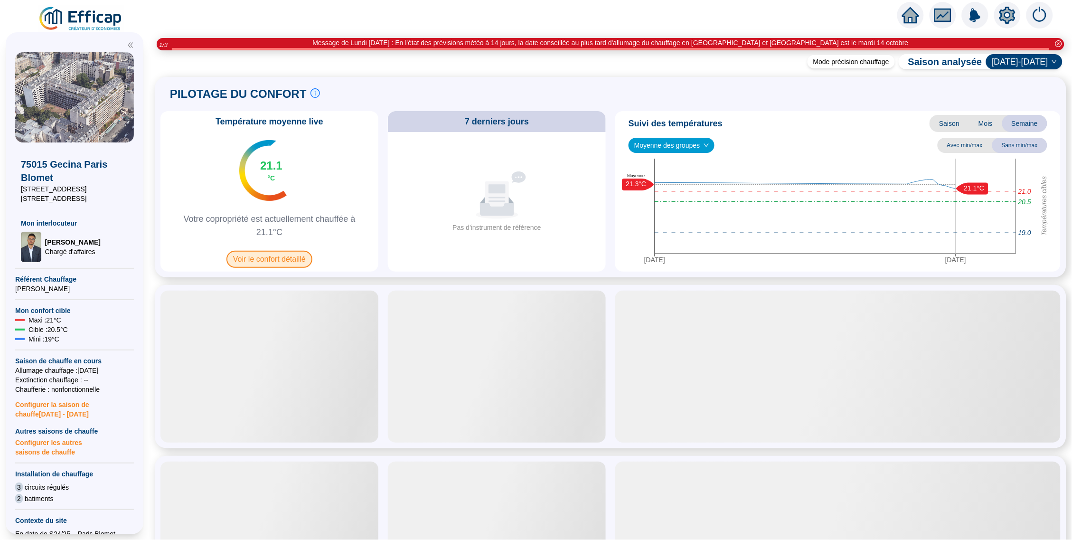 The image size is (1072, 540). Describe the element at coordinates (949, 123) in the screenshot. I see `span: Saison` at that location.